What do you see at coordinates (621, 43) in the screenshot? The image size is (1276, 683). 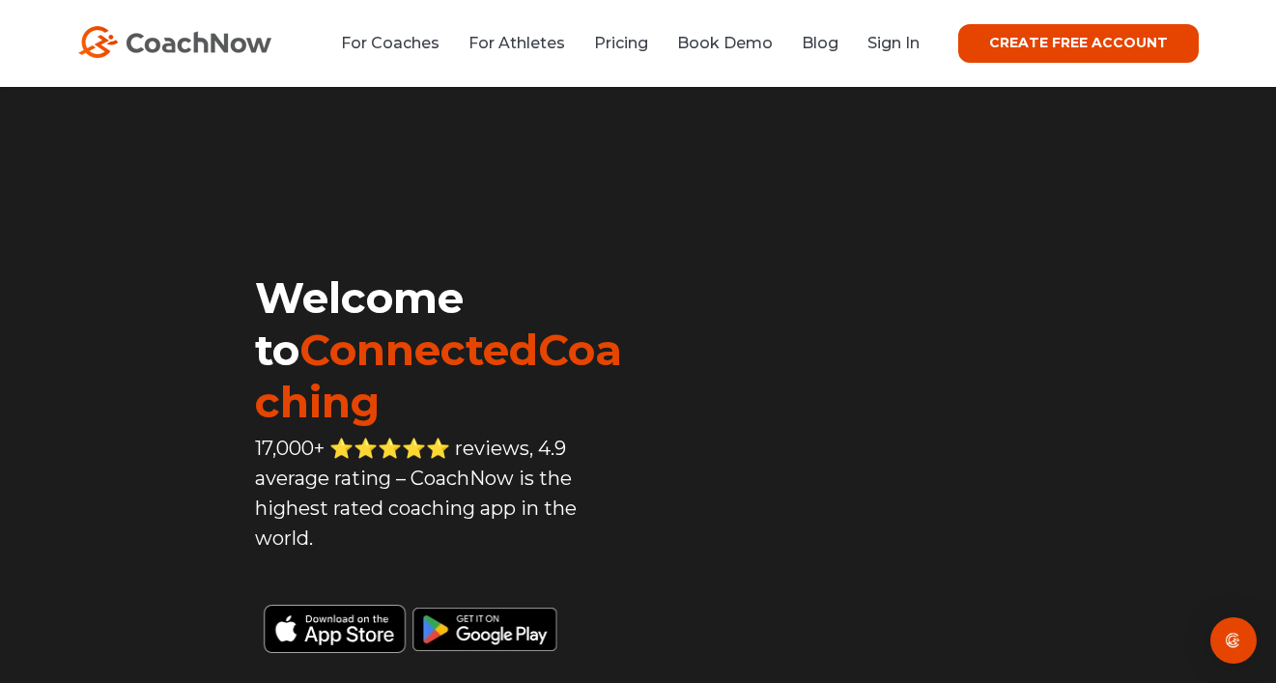 I see `a: Pricing` at bounding box center [621, 43].